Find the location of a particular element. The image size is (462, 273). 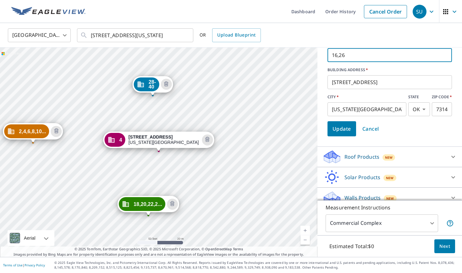

button: Update is located at coordinates (342, 129).